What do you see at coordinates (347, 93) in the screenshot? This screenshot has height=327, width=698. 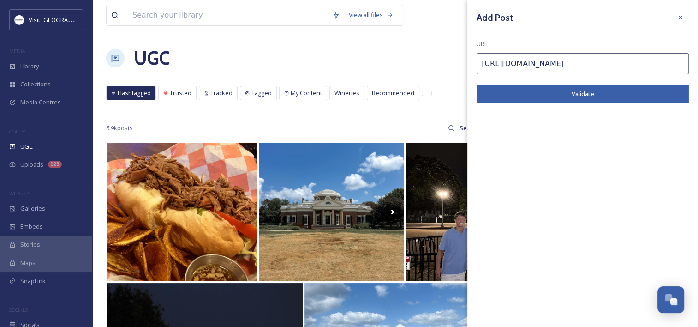 I see `span: Wineries` at bounding box center [347, 93].